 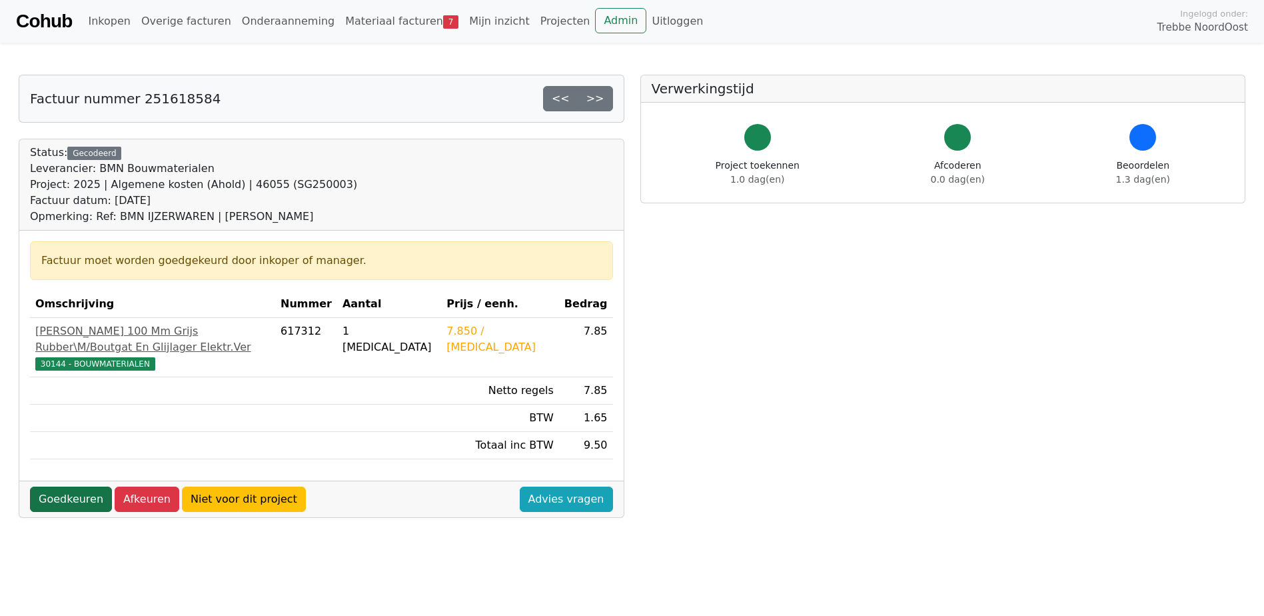 What do you see at coordinates (125, 99) in the screenshot?
I see `h5: Factuur nummer 251618584` at bounding box center [125, 99].